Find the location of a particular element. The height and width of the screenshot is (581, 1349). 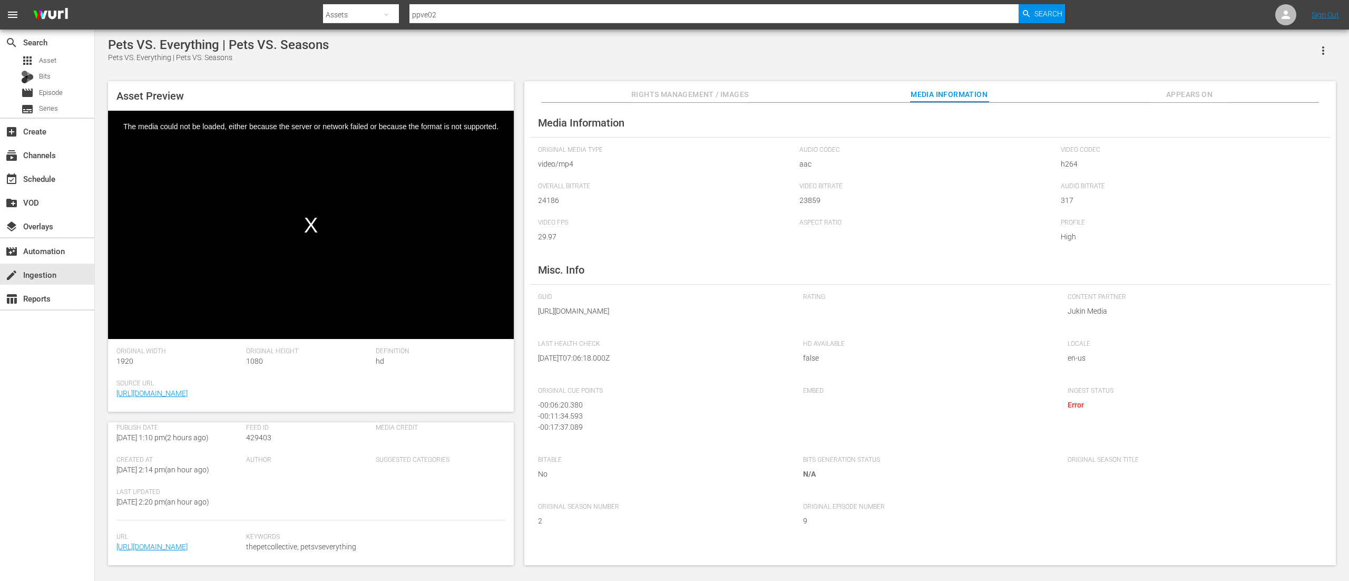

span: Author is located at coordinates (308, 460).